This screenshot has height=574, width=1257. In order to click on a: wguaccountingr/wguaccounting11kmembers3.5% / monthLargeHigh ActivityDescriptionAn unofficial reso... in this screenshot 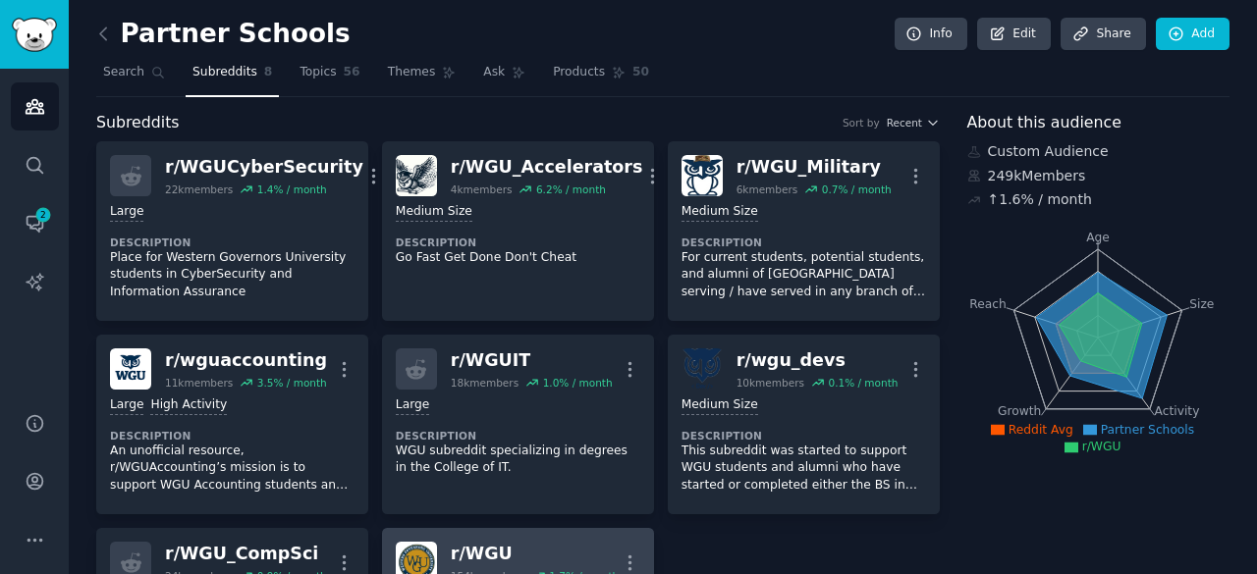, I will do `click(232, 424)`.